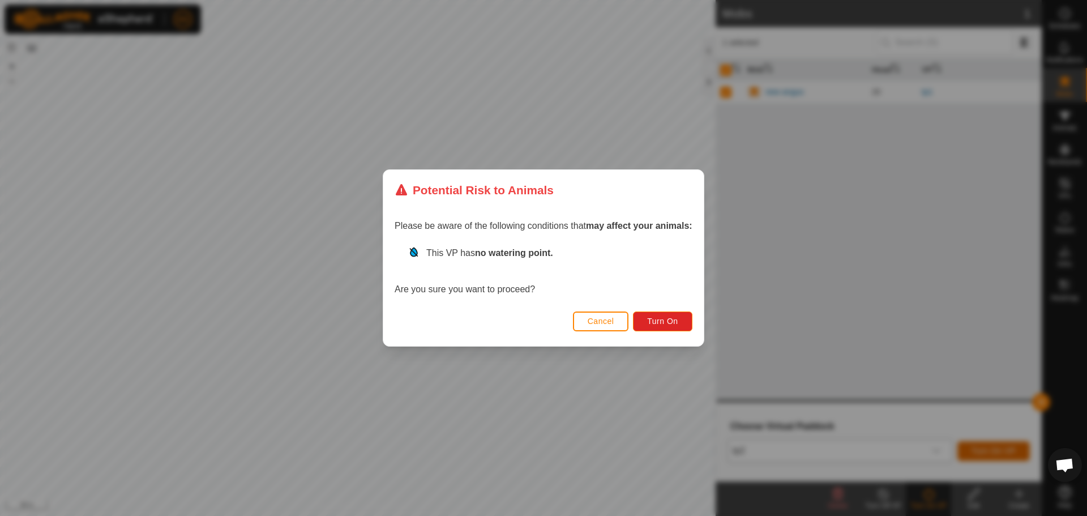 The height and width of the screenshot is (516, 1087). I want to click on strong: may affect your animals:, so click(639, 225).